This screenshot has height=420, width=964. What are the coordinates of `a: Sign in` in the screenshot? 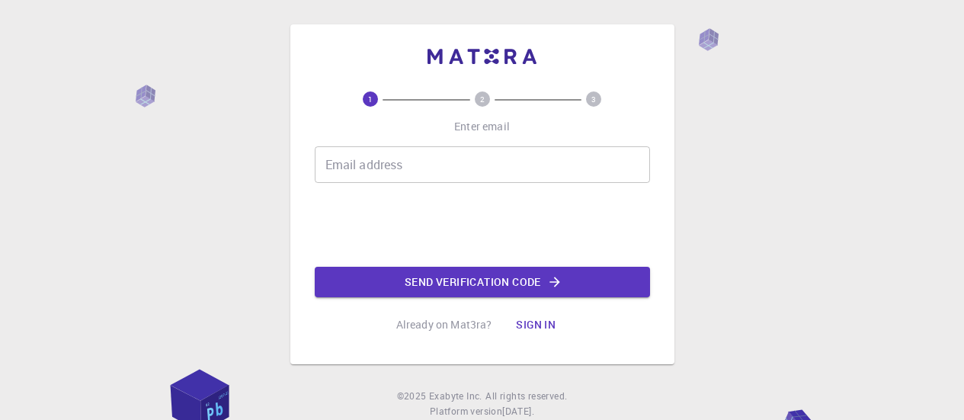 It's located at (535, 324).